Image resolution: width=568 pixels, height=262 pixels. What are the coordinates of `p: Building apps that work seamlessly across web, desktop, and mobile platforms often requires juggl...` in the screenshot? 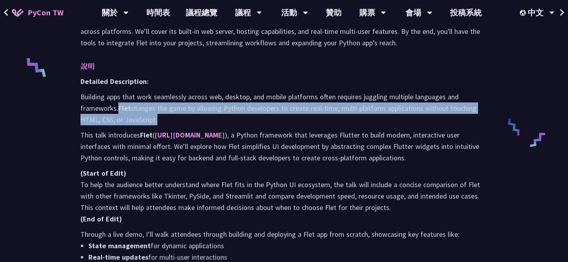 It's located at (284, 108).